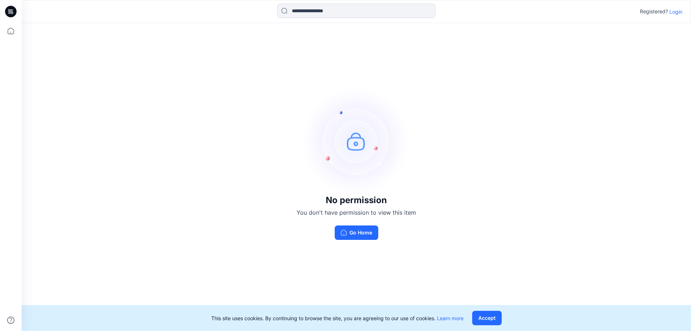 The image size is (691, 331). What do you see at coordinates (654, 12) in the screenshot?
I see `p: Registered?` at bounding box center [654, 12].